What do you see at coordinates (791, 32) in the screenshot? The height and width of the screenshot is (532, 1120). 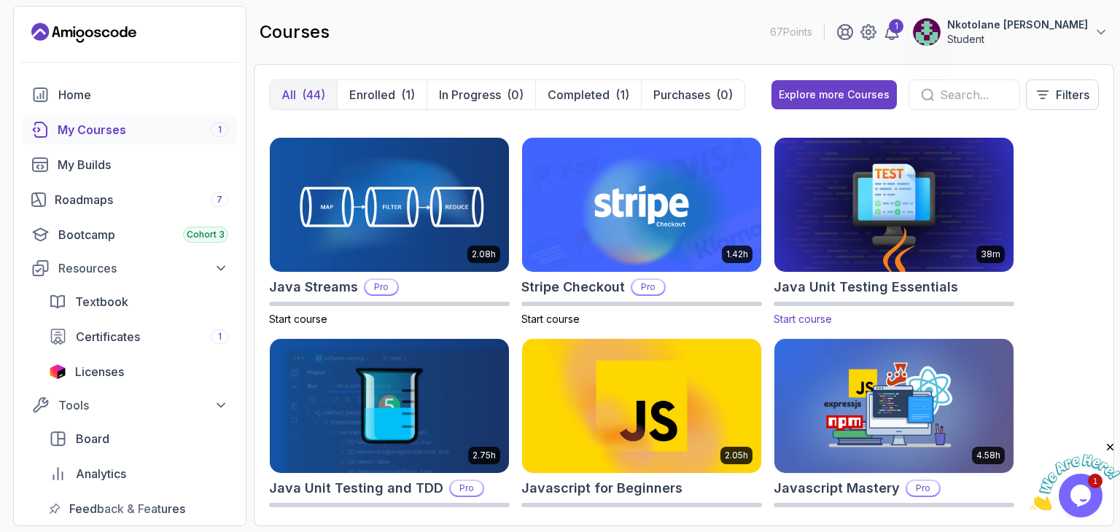 I see `p: 67 Points` at bounding box center [791, 32].